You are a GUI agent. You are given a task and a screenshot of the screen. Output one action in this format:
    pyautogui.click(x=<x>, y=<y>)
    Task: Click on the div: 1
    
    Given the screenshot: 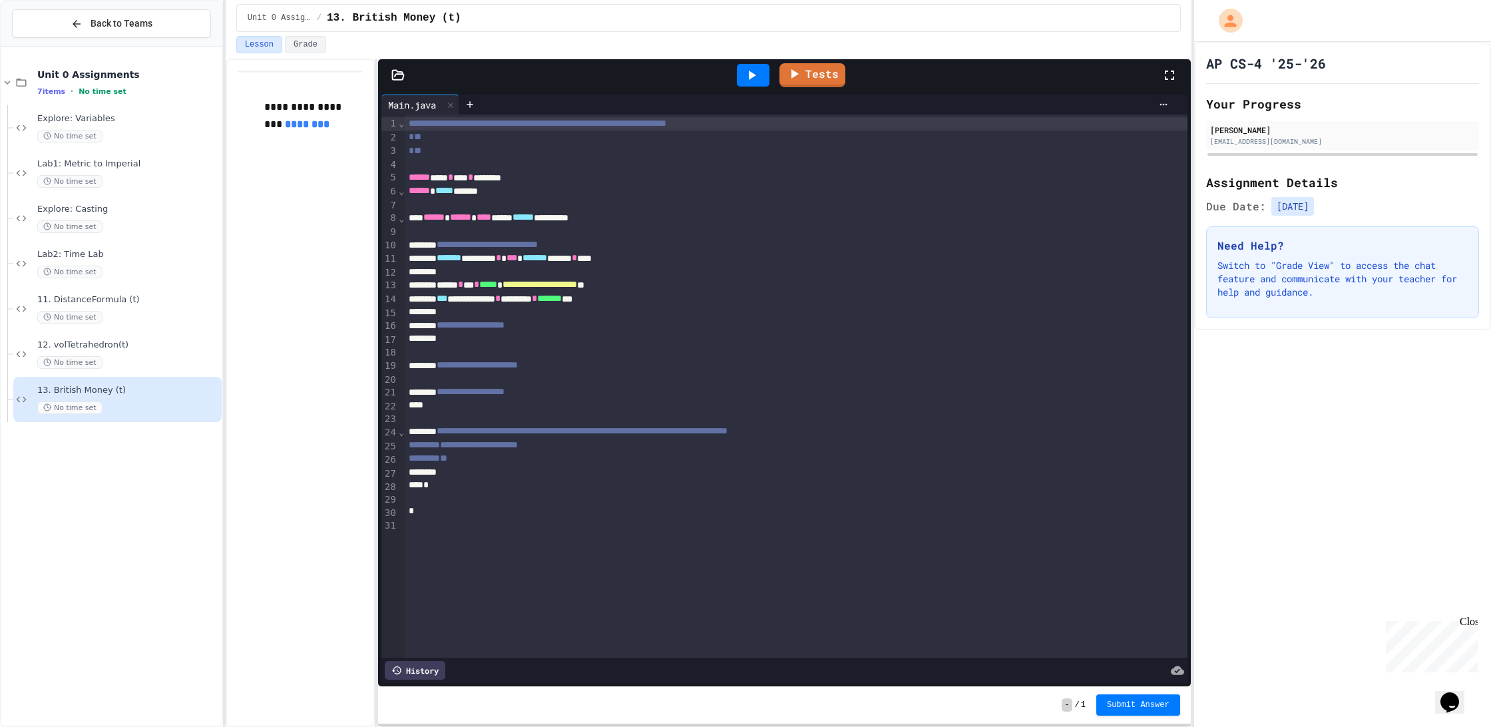 What is the action you would take?
    pyautogui.click(x=389, y=124)
    